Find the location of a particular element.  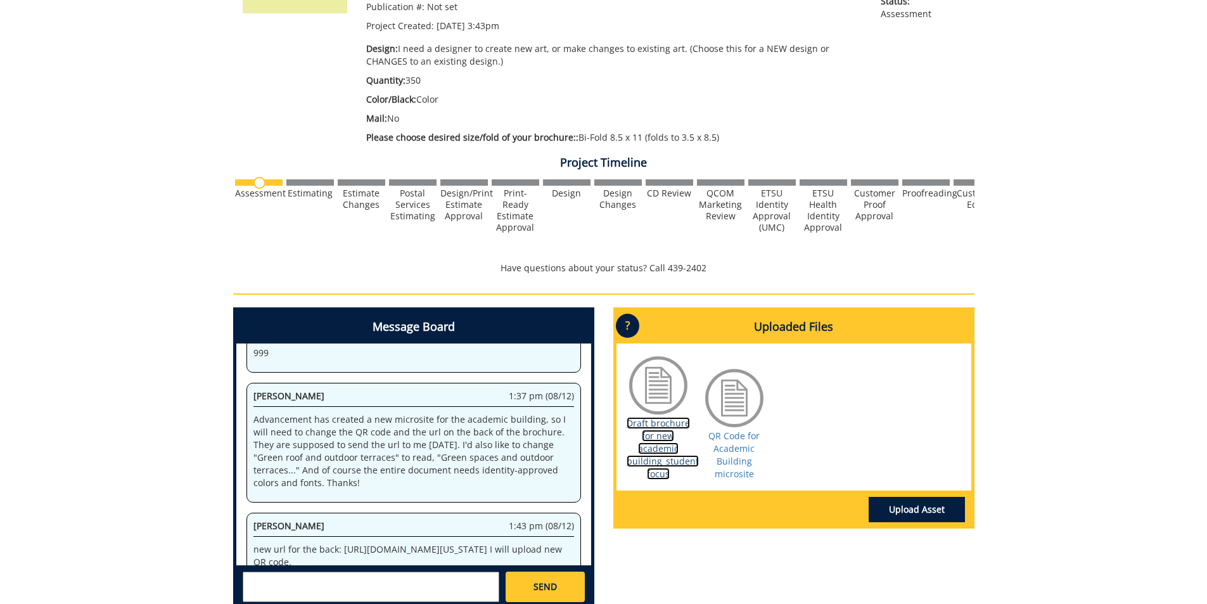

p: Advancement has created a new microsite for the academic building, so I will need to change the Q... is located at coordinates (414, 451).